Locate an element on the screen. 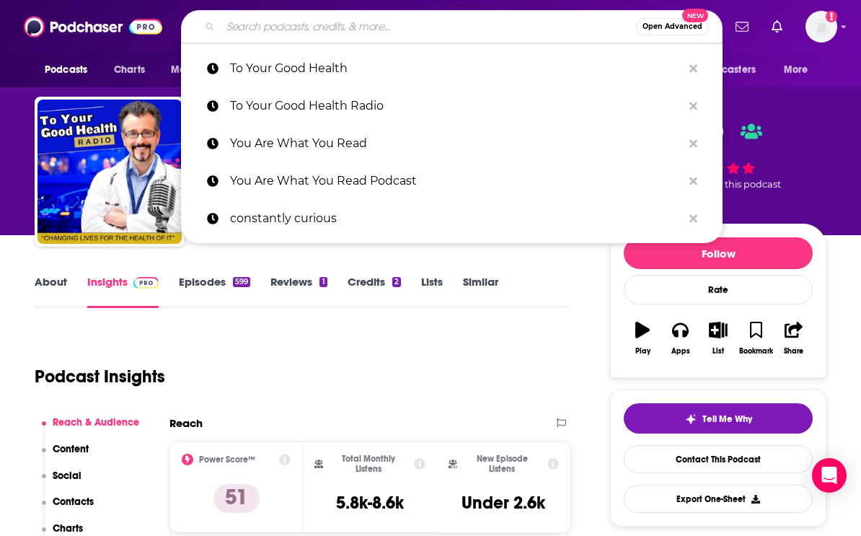 This screenshot has width=861, height=536. span: Charts is located at coordinates (129, 70).